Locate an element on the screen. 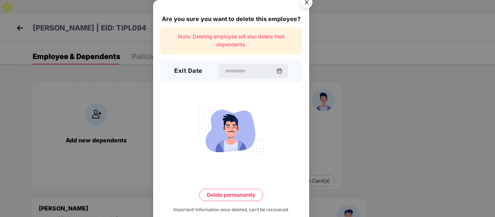 The image size is (495, 217). img: svg+xml;base64,PHN2ZyBpZD0iQ2FsZW5kYXItMzJ4MzIiIHhtbG5zPSJodHRwOi8vd3d3LnczLm9yZy8yMDAwL3N2ZyIgd2... is located at coordinates (279, 71).